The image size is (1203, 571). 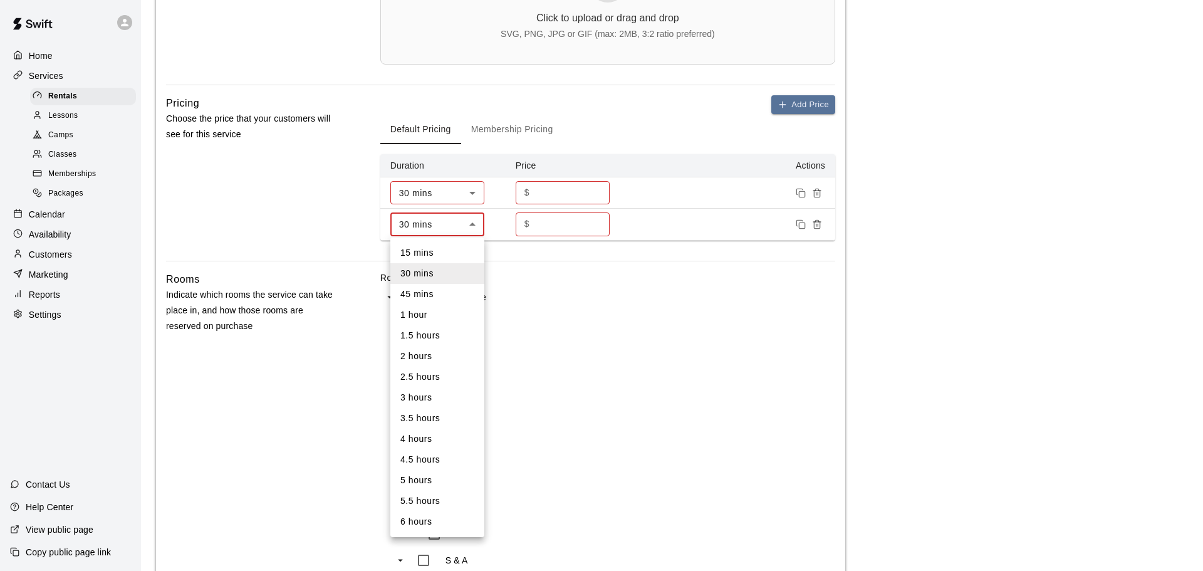 I want to click on li: 2 hours, so click(x=437, y=356).